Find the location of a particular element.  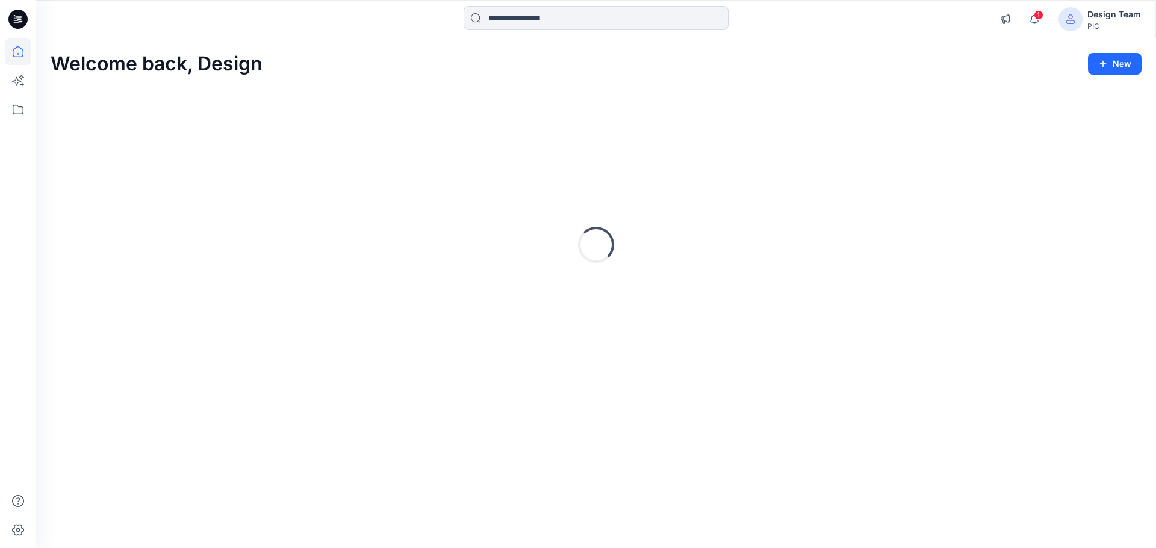

div: PIC is located at coordinates (1114, 26).